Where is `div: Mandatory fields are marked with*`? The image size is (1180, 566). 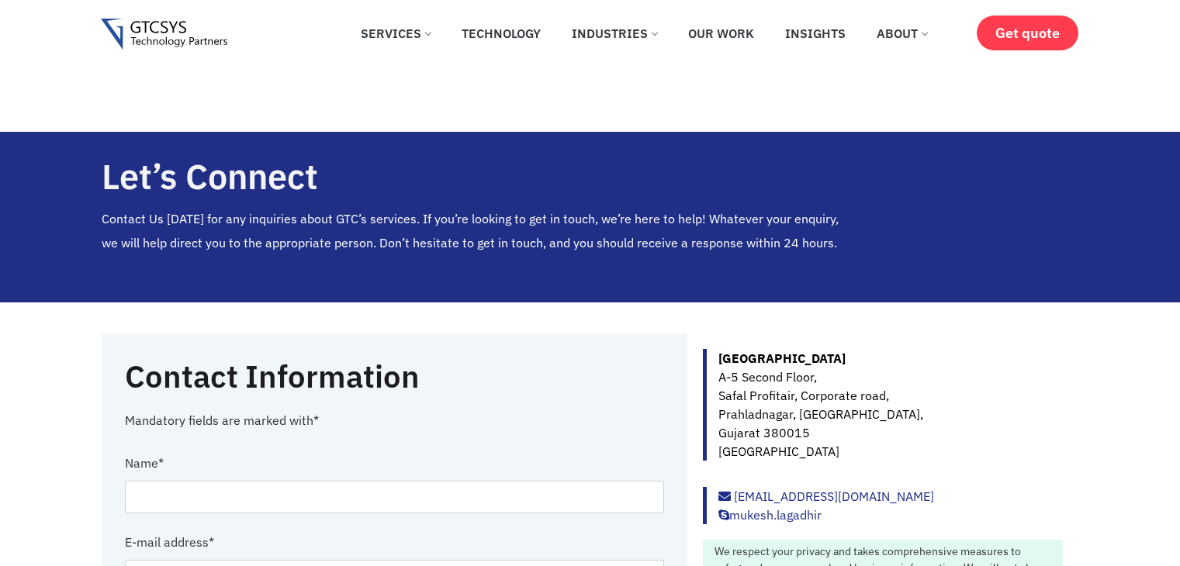
div: Mandatory fields are marked with* is located at coordinates (395, 420).